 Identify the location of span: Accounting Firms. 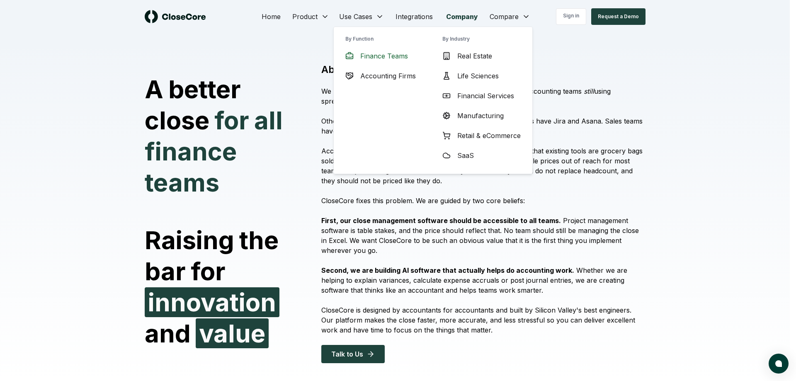
(388, 76).